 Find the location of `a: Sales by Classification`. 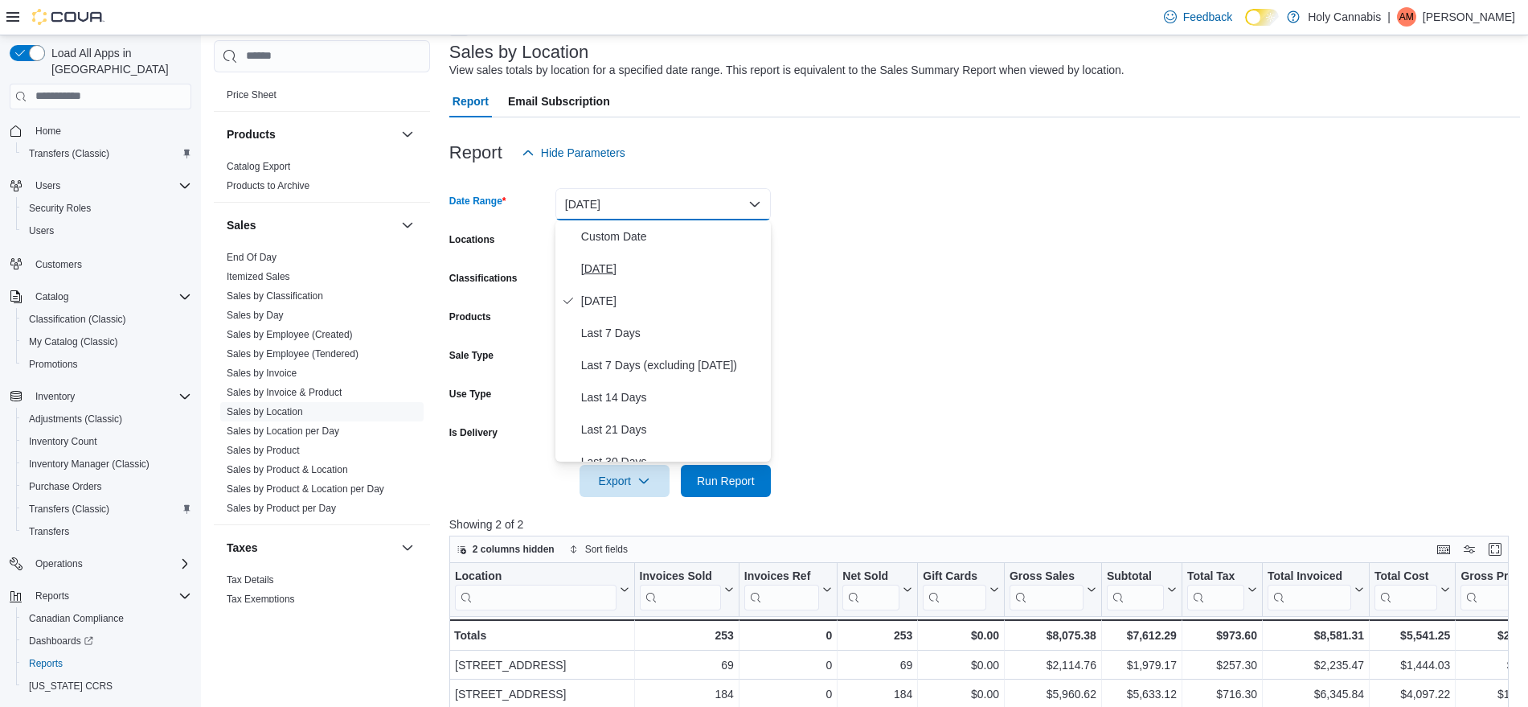

a: Sales by Classification is located at coordinates (275, 296).